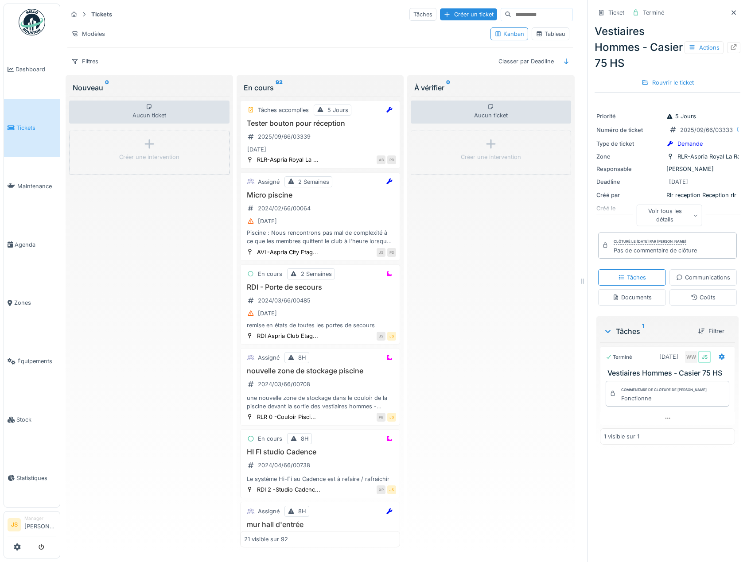  What do you see at coordinates (669, 215) in the screenshot?
I see `div: Voir tous les détails` at bounding box center [669, 215].